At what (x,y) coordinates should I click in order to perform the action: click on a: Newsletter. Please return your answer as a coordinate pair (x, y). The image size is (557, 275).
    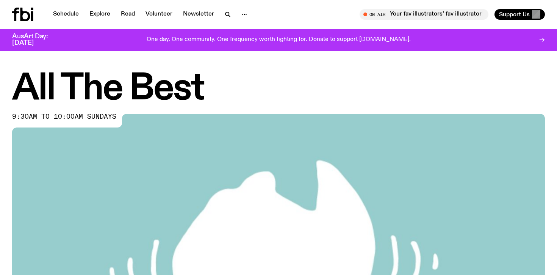
    Looking at the image, I should click on (198, 14).